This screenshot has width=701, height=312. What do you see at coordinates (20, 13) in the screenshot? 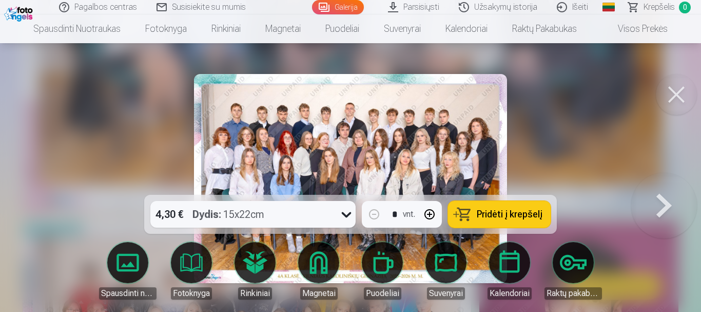
I see `img: /fa2` at bounding box center [20, 13].